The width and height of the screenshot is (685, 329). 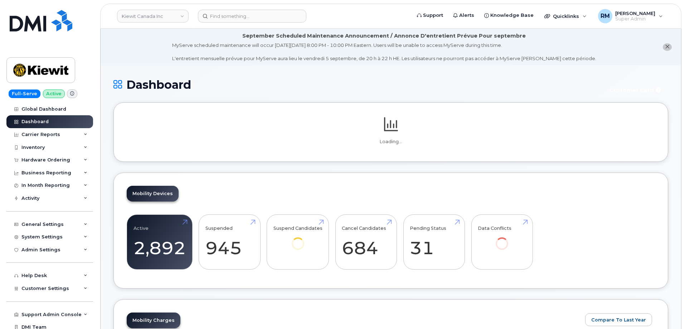 I want to click on div: September Scheduled Maintenance Announcement / Annonce D'entretient Prévue Pour septembre, so click(x=384, y=36).